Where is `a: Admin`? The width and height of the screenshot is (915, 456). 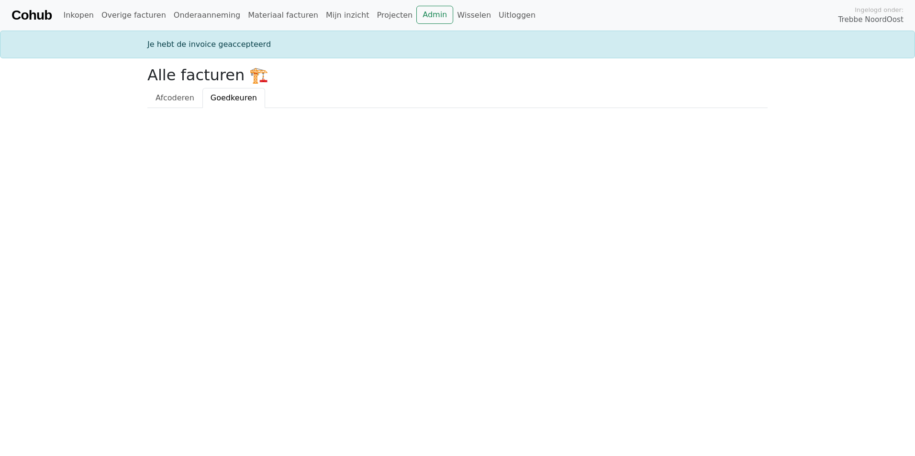 a: Admin is located at coordinates (434, 15).